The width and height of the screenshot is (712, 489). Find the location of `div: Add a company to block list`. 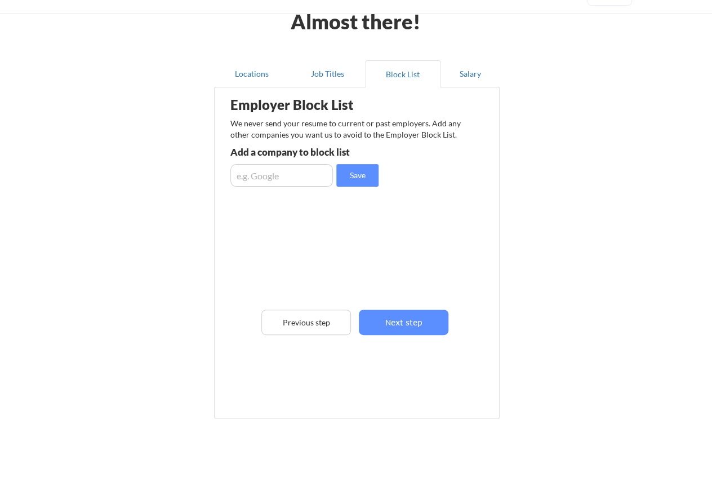

div: Add a company to block list is located at coordinates (313, 152).